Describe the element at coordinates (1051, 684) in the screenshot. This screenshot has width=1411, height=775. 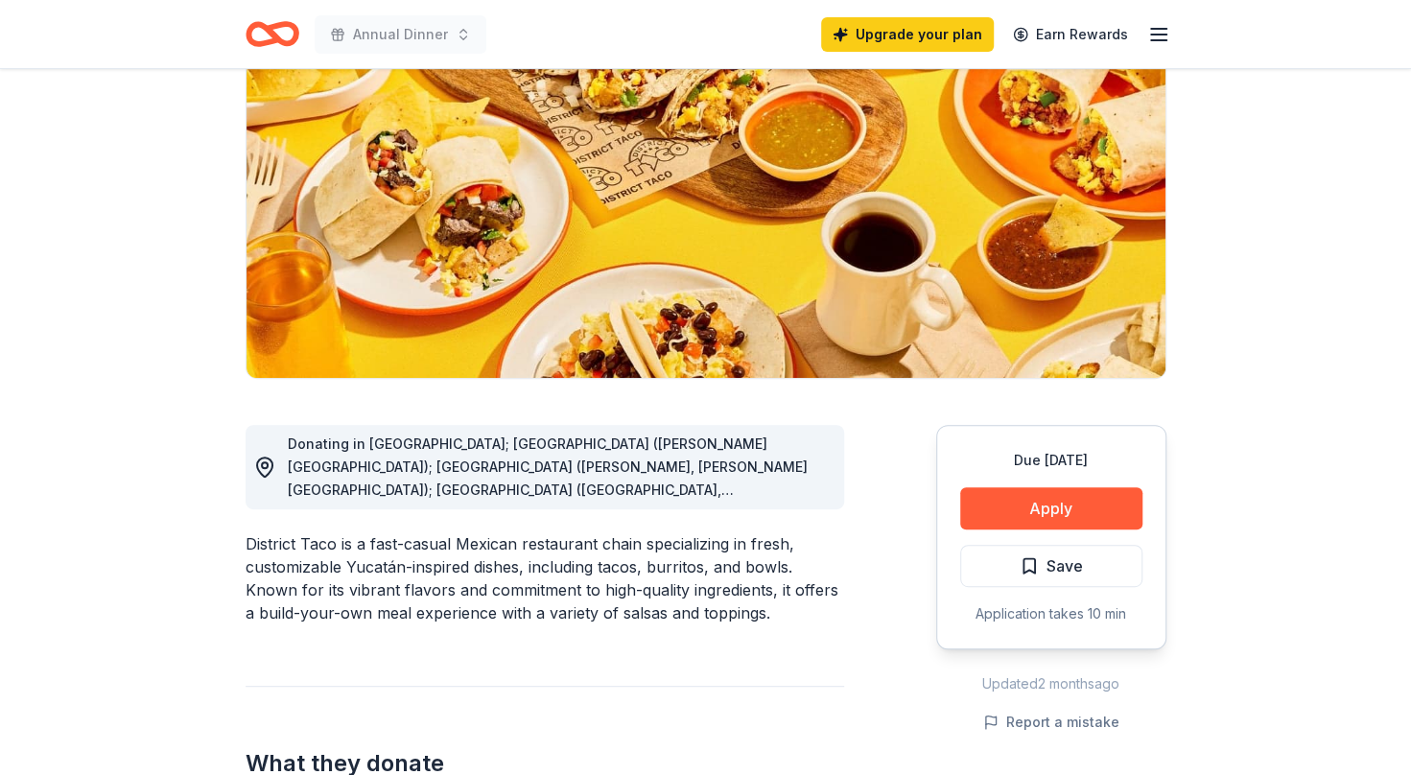
I see `div: Updated 2 months ago` at that location.